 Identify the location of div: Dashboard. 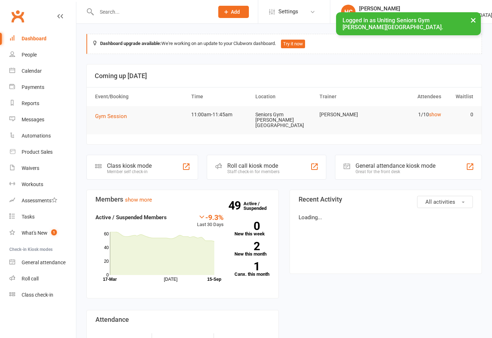
(34, 39).